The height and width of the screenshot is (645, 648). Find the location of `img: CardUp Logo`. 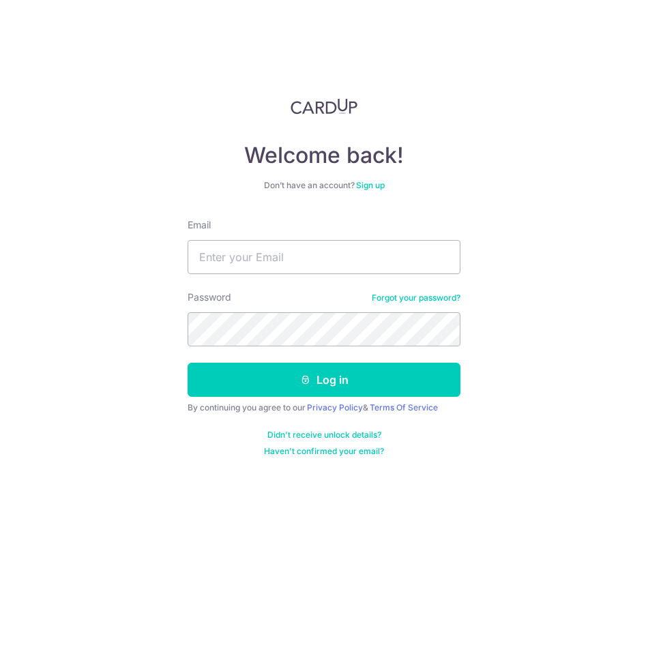

img: CardUp Logo is located at coordinates (324, 106).